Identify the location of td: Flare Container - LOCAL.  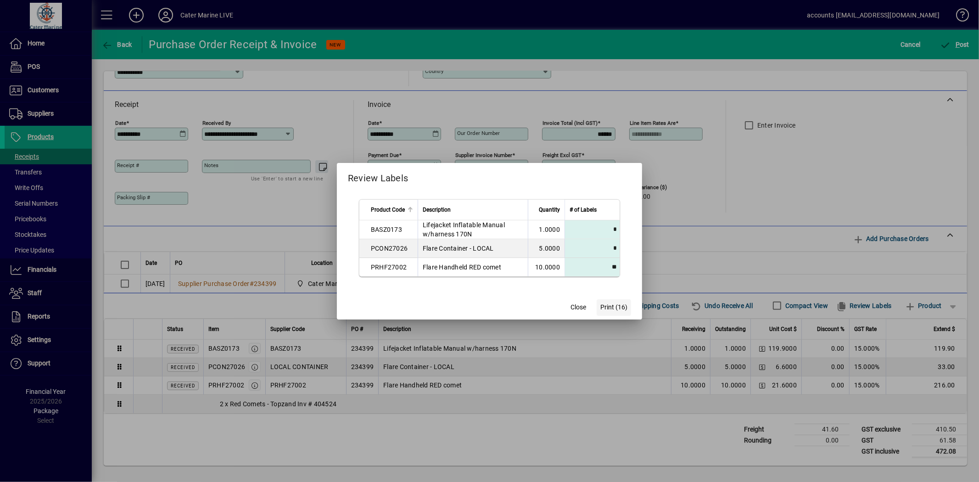
(473, 248).